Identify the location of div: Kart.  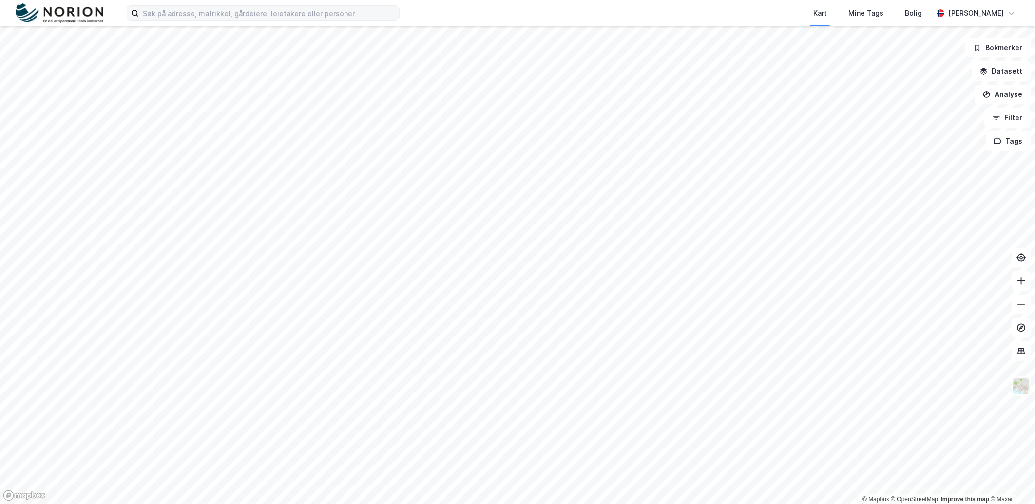
(820, 13).